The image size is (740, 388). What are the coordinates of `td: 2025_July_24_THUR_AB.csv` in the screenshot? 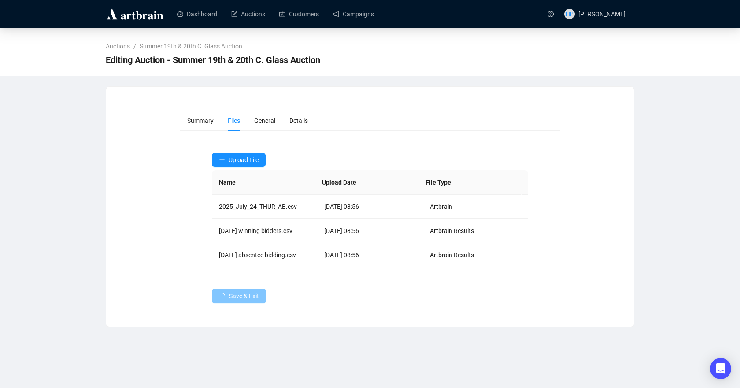 It's located at (265, 207).